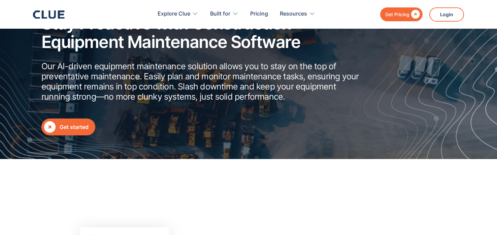 The width and height of the screenshot is (497, 235). What do you see at coordinates (402, 14) in the screenshot?
I see `a: Get Pricing` at bounding box center [402, 14].